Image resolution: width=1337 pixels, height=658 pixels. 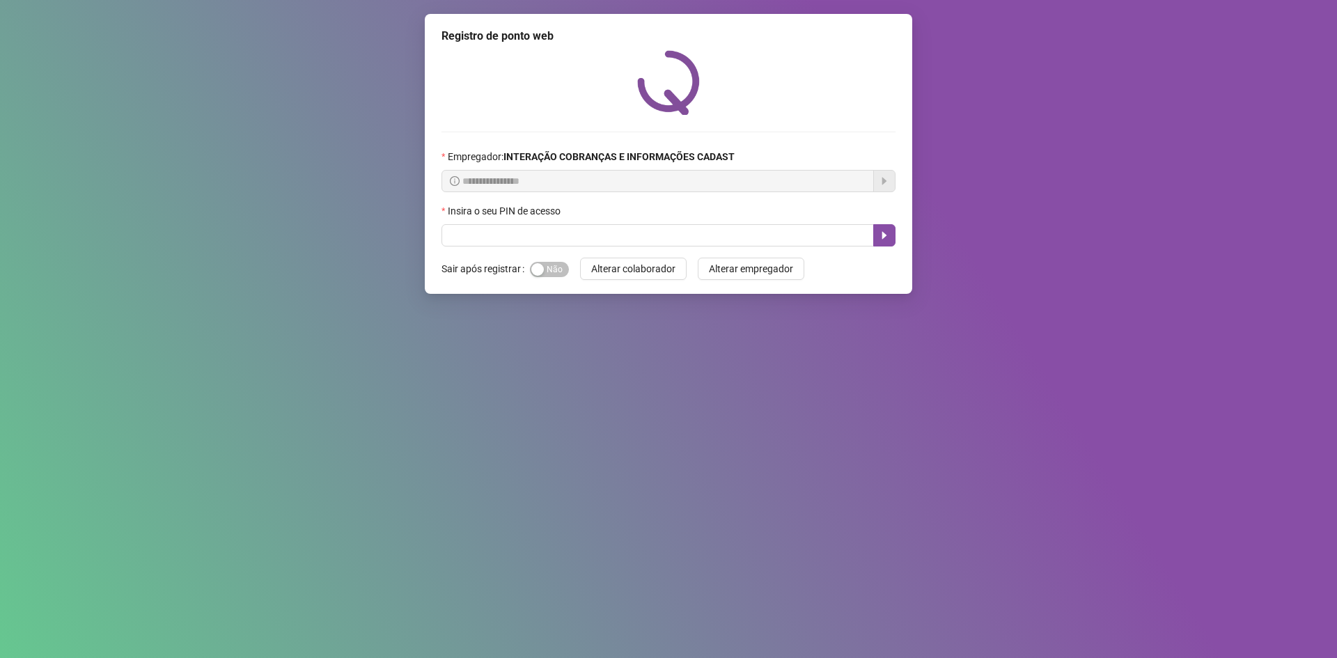 I want to click on label: Insira o seu PIN de acesso, so click(x=505, y=211).